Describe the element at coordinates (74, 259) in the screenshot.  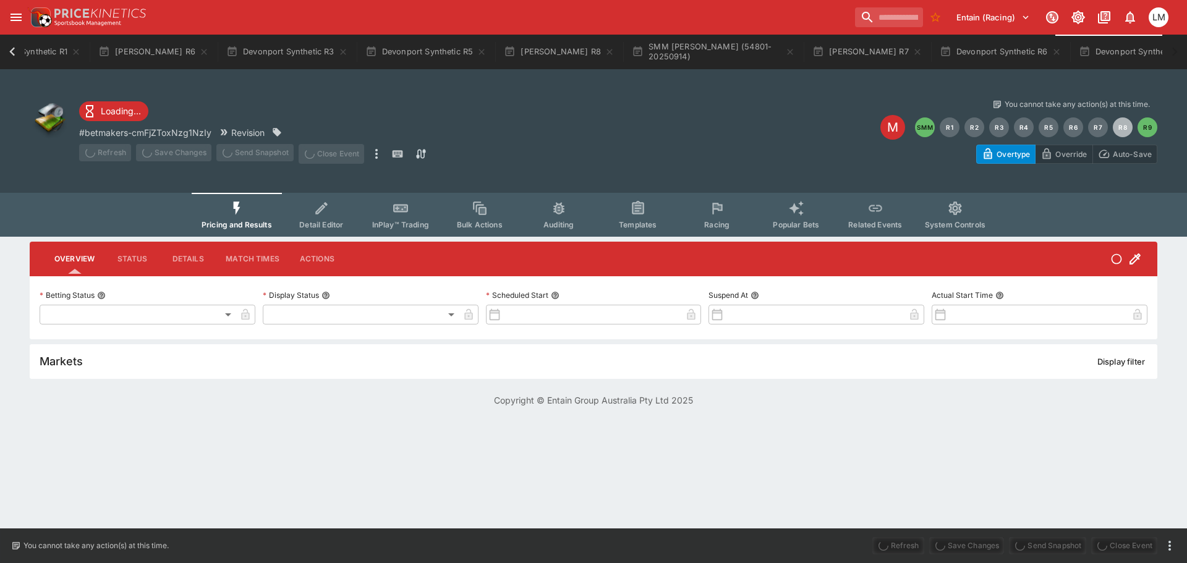
I see `button: Overview` at that location.